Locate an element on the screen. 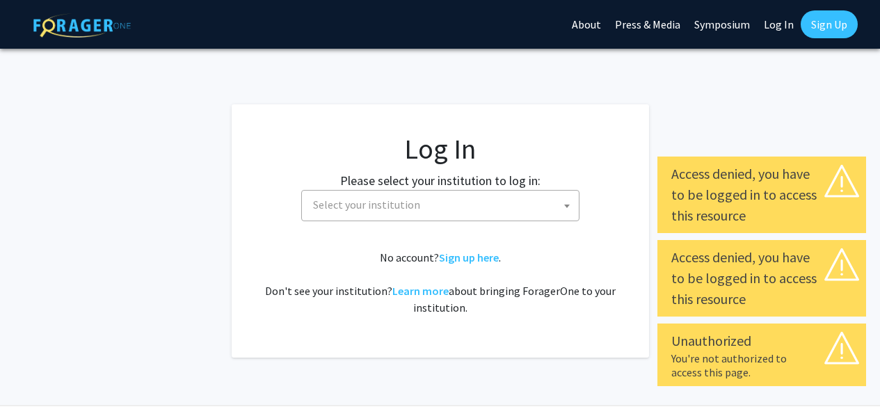 Image resolution: width=880 pixels, height=407 pixels. label: Please select your institution to log in: is located at coordinates (440, 180).